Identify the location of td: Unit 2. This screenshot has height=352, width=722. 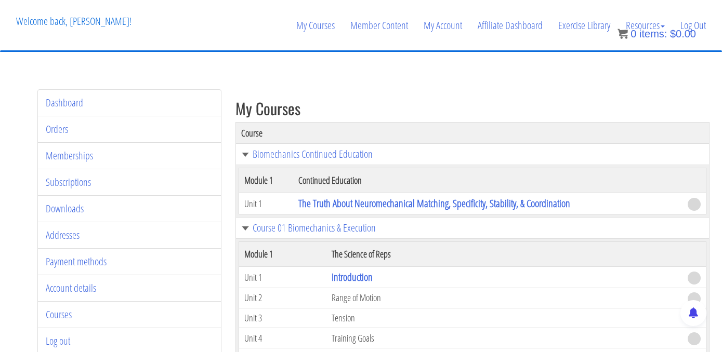
(283, 298).